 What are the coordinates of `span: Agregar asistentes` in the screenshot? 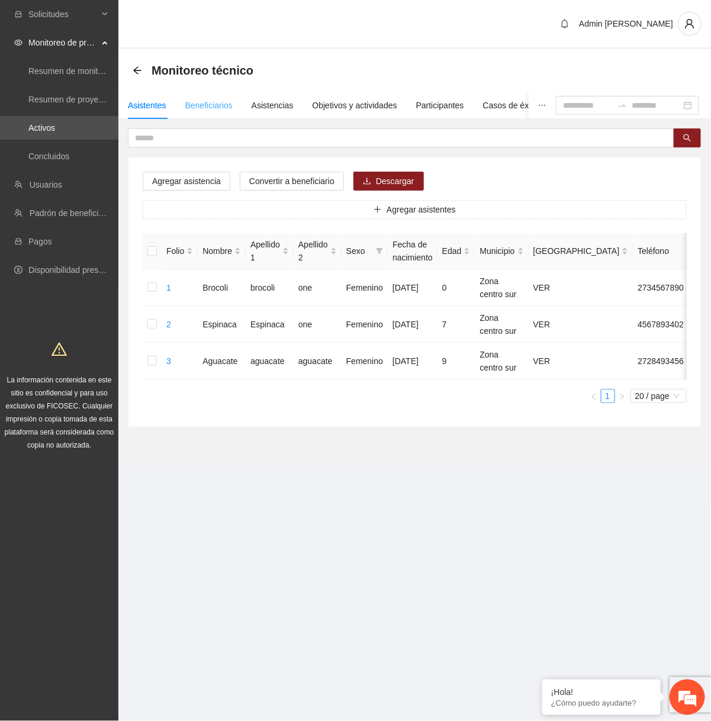 It's located at (421, 210).